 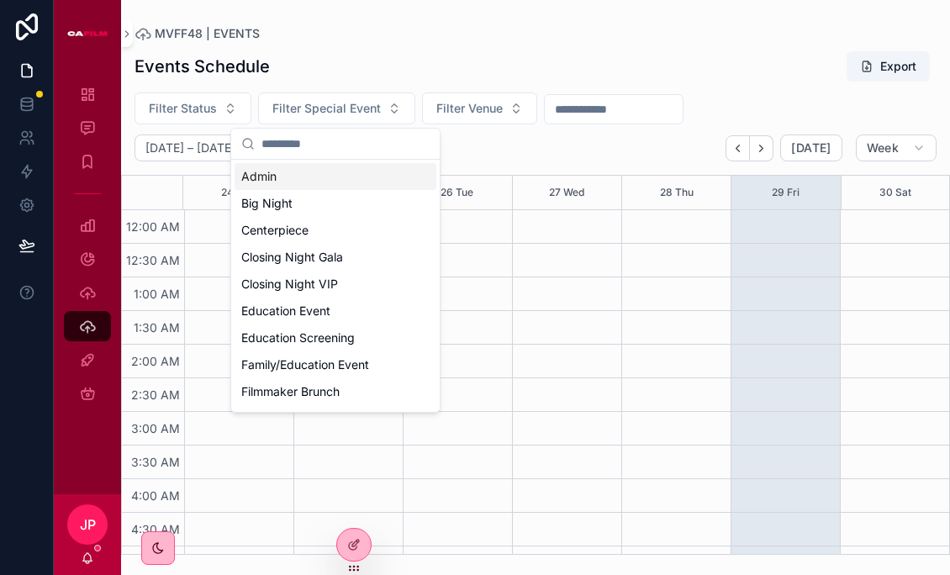 What do you see at coordinates (335, 286) in the screenshot?
I see `div: Suggestions` at bounding box center [335, 286].